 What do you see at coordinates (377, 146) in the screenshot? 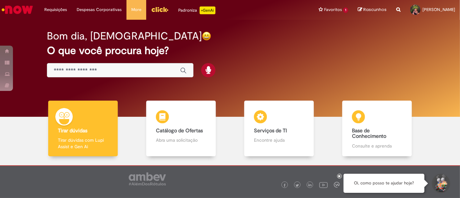
I see `p: Consulte e aprenda` at bounding box center [377, 146].